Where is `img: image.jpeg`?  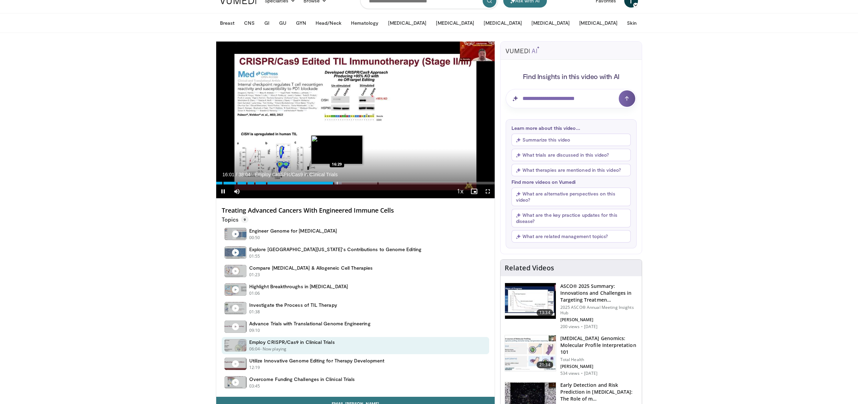
img: image.jpeg is located at coordinates (337, 150).